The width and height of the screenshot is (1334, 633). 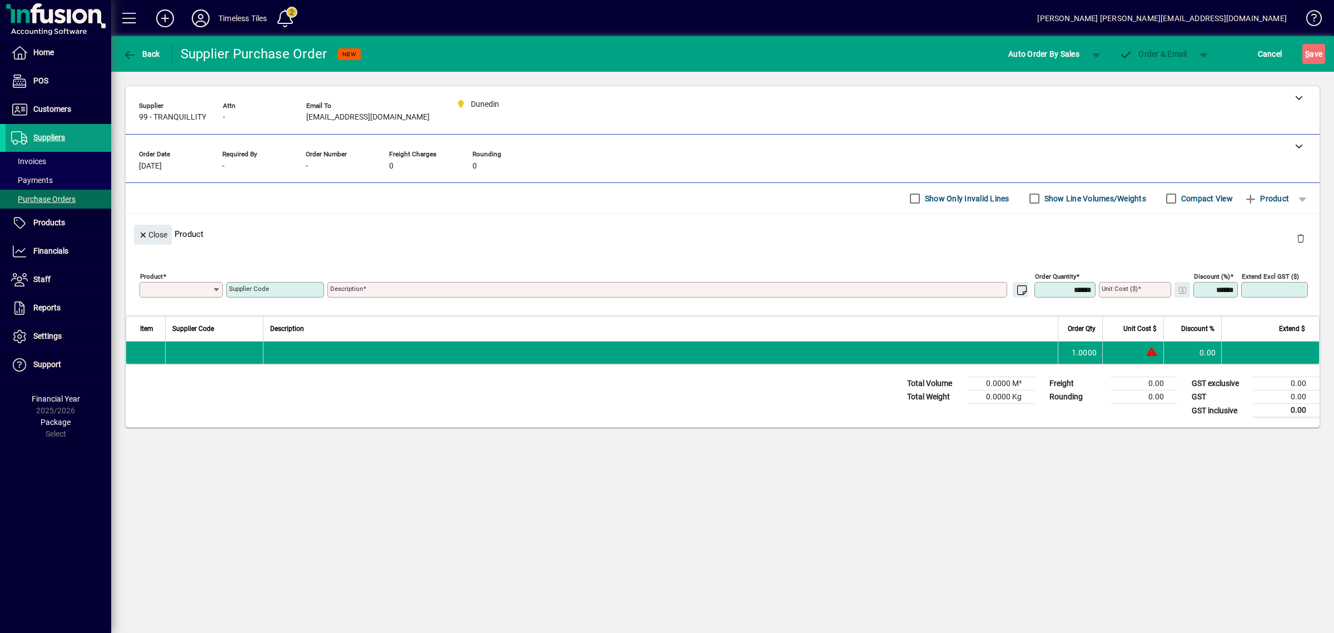 What do you see at coordinates (201, 18) in the screenshot?
I see `button: Profile` at bounding box center [201, 18].